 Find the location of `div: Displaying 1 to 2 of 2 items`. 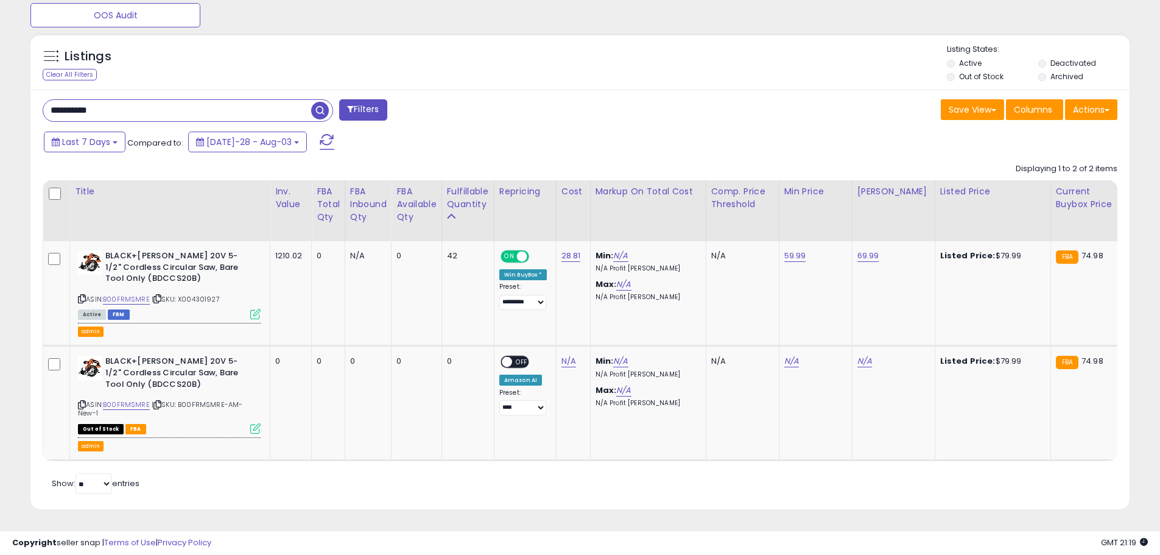

div: Displaying 1 to 2 of 2 items is located at coordinates (1066, 169).